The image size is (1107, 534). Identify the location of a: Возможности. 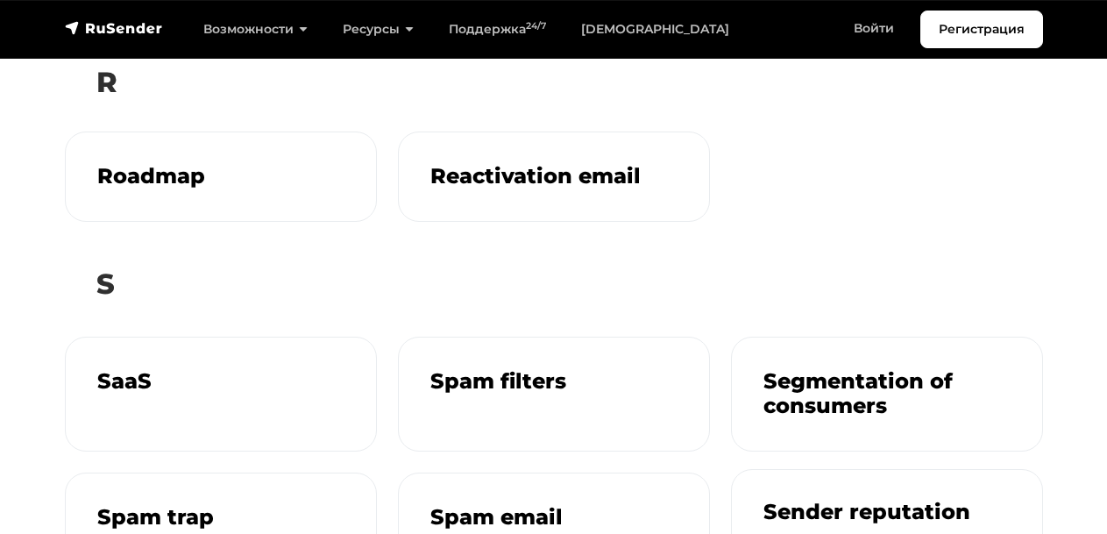
(255, 29).